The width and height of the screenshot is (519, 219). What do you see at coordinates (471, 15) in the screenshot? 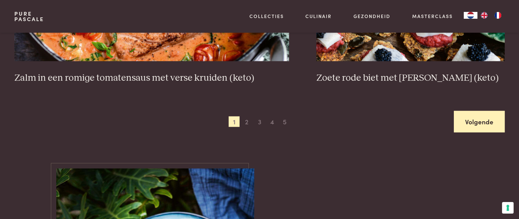
I see `div: Language` at bounding box center [471, 15].